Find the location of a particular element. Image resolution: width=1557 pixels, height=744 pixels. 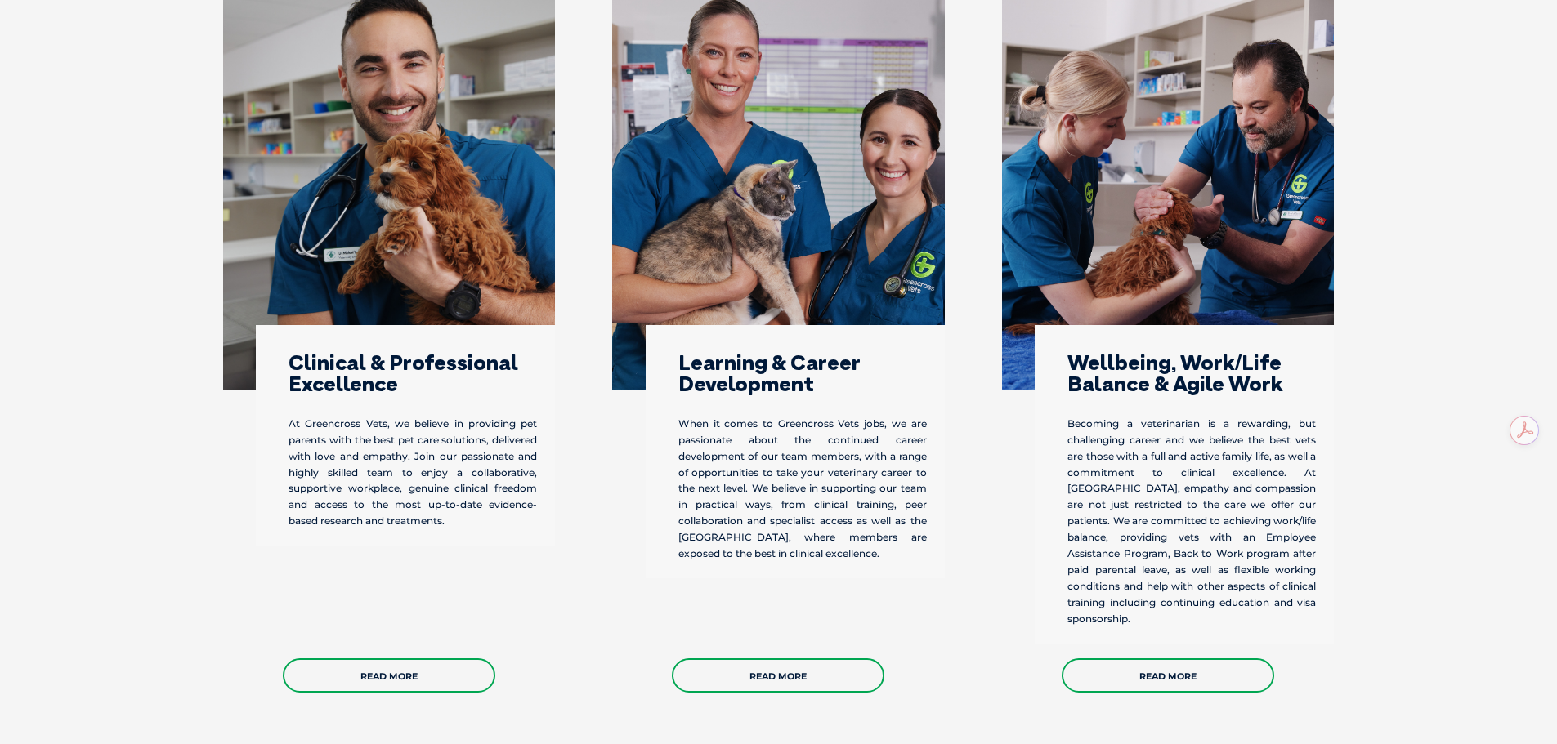

p: At Greencross Vets, we believe in providing pet parents with the best pet care solutions, deliver... is located at coordinates (413, 472).